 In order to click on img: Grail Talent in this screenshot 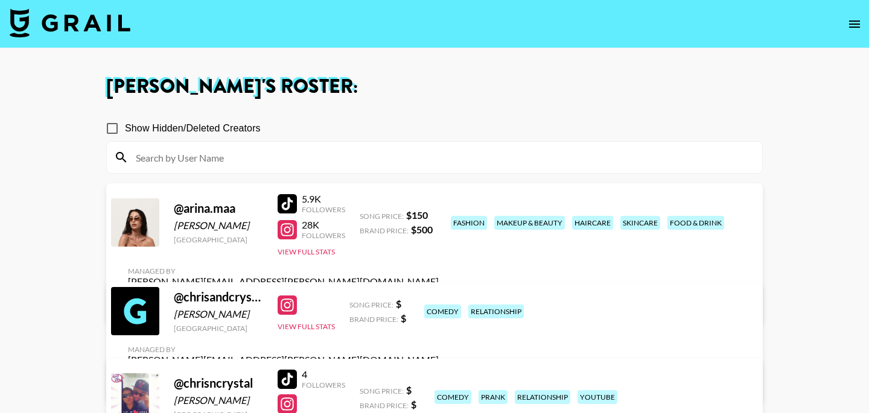, I will do `click(70, 23)`.